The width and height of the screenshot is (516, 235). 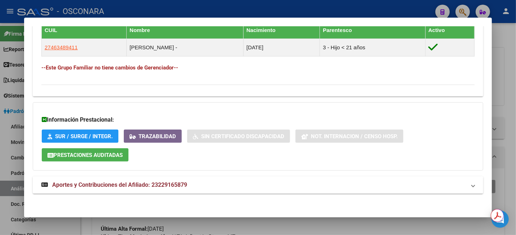 What do you see at coordinates (243, 136) in the screenshot?
I see `span: Sin Certificado Discapacidad` at bounding box center [243, 136].